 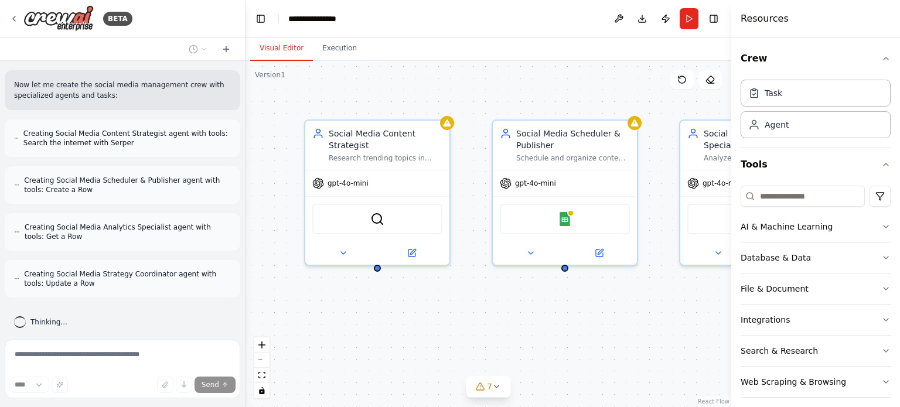 I want to click on button: Hide right sidebar, so click(x=714, y=19).